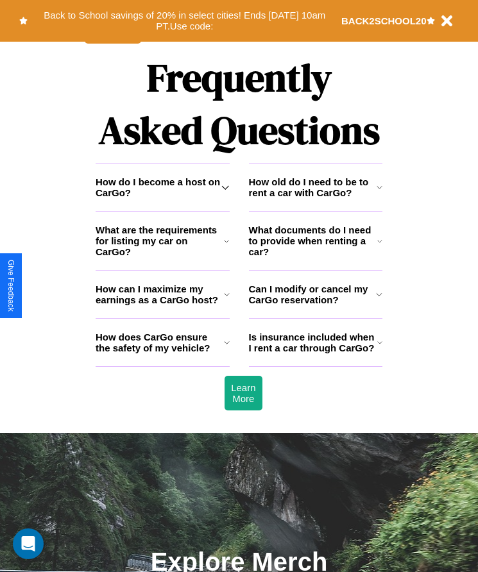 The image size is (478, 572). Describe the element at coordinates (312, 294) in the screenshot. I see `h3: Can I modify or cancel my CarGo reservation?` at that location.